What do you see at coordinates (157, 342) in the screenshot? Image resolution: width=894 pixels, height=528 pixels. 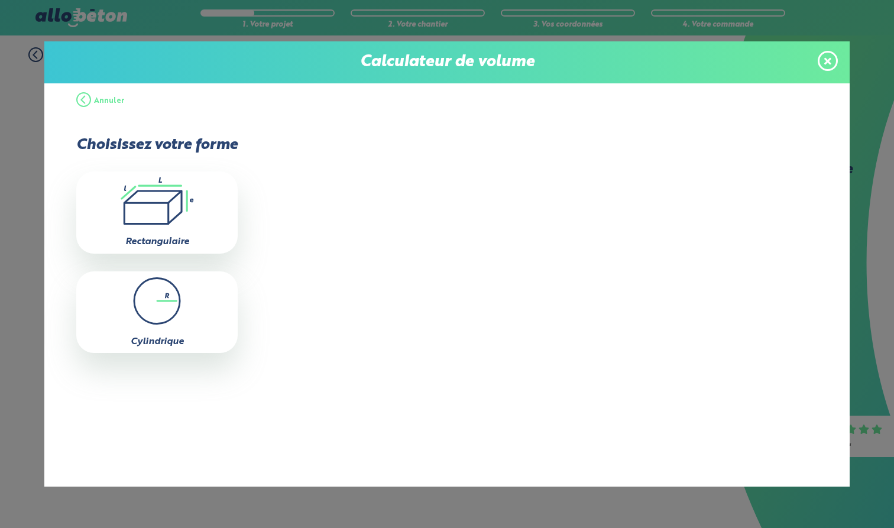 I see `label: Cylindrique` at bounding box center [157, 342].